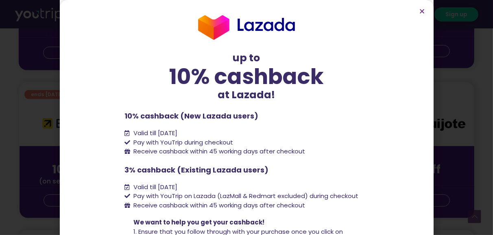 The height and width of the screenshot is (235, 493). What do you see at coordinates (422, 11) in the screenshot?
I see `a: Close` at bounding box center [422, 11].